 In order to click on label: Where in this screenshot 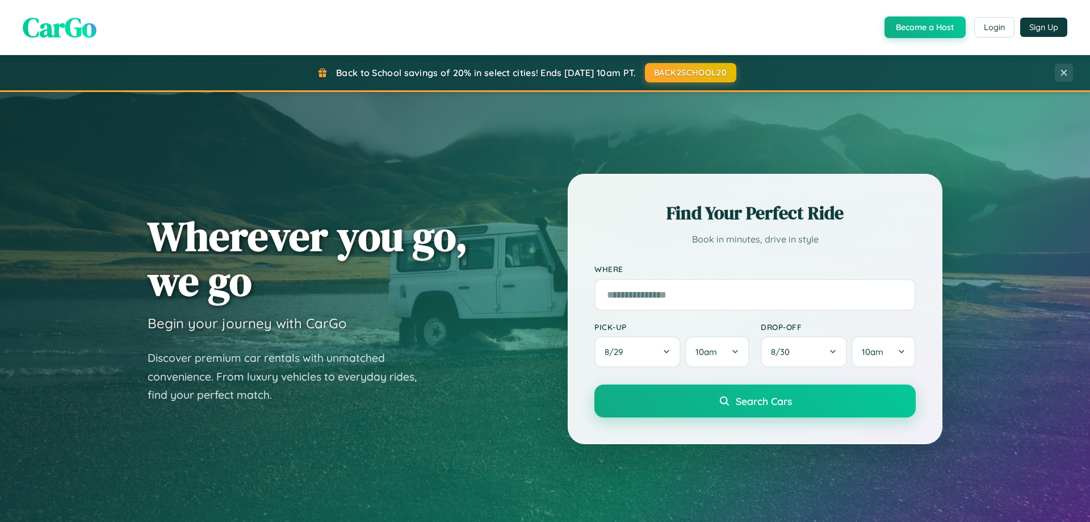, I will do `click(755, 269)`.